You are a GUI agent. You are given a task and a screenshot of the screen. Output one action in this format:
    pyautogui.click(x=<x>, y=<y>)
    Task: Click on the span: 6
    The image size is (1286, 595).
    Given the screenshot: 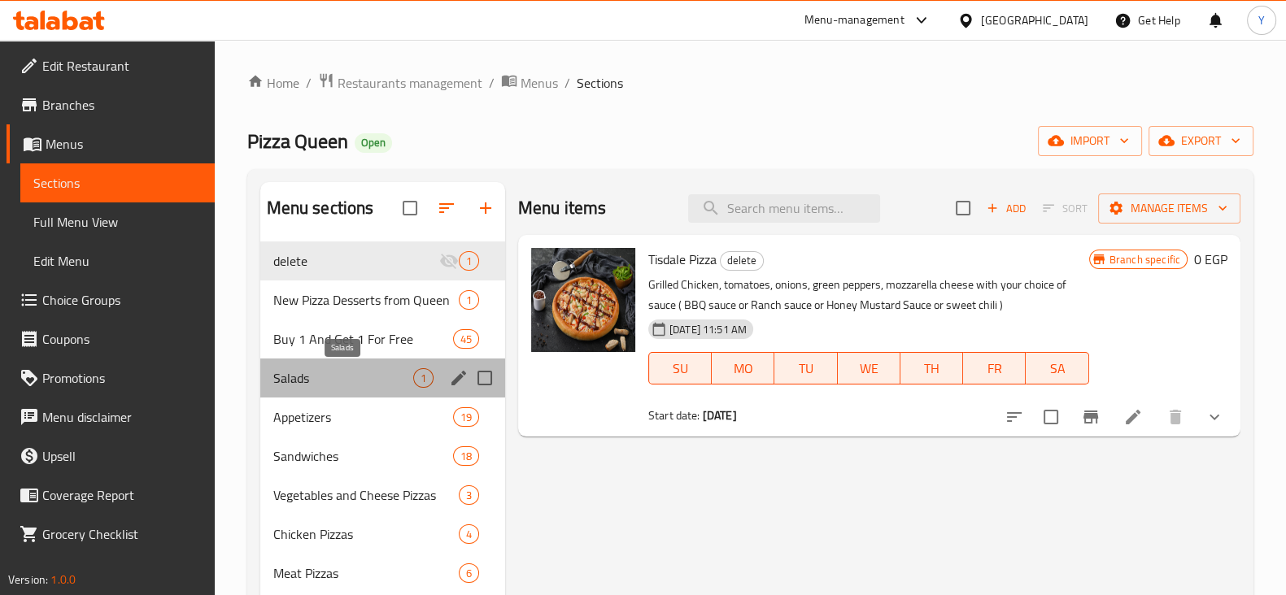 What is the action you would take?
    pyautogui.click(x=468, y=573)
    